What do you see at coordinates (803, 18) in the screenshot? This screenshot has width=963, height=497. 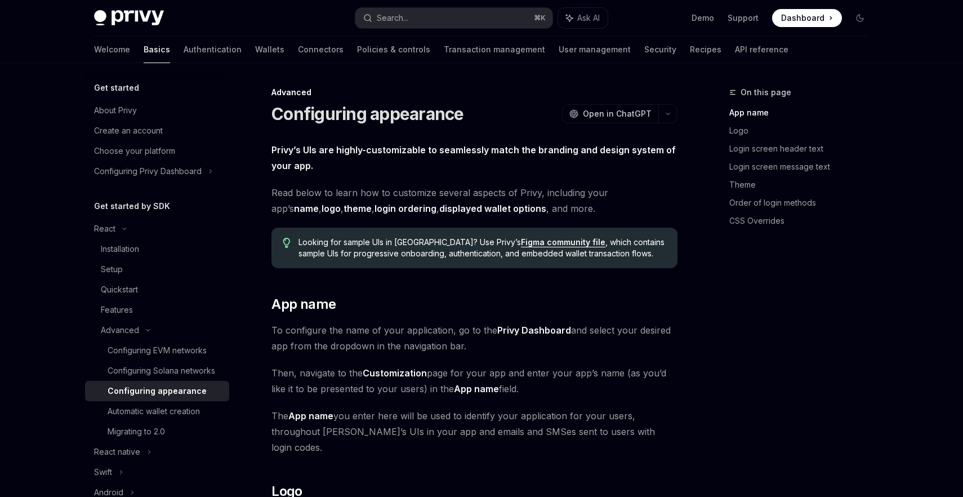 I see `span: Dashboard` at bounding box center [803, 18].